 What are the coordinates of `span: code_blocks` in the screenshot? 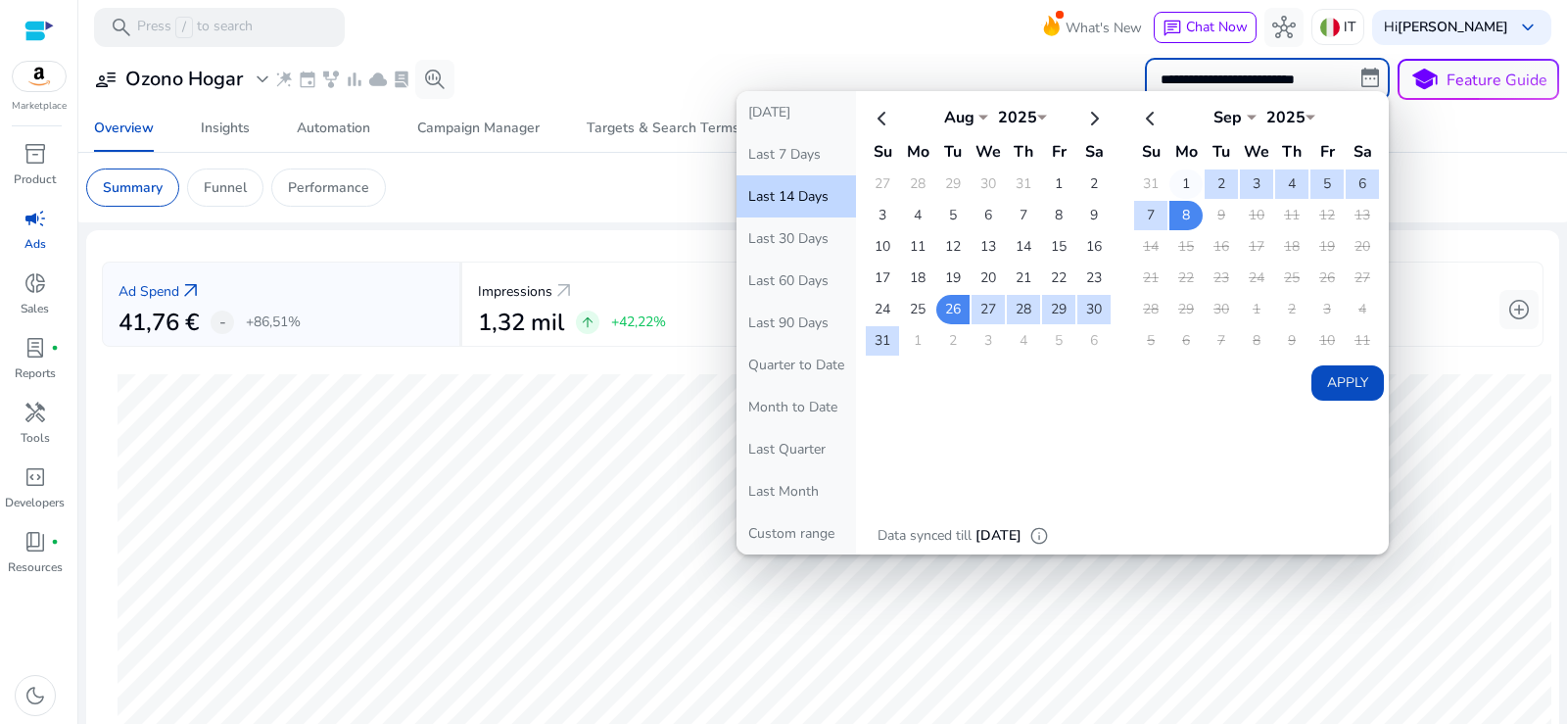 It's located at (35, 477).